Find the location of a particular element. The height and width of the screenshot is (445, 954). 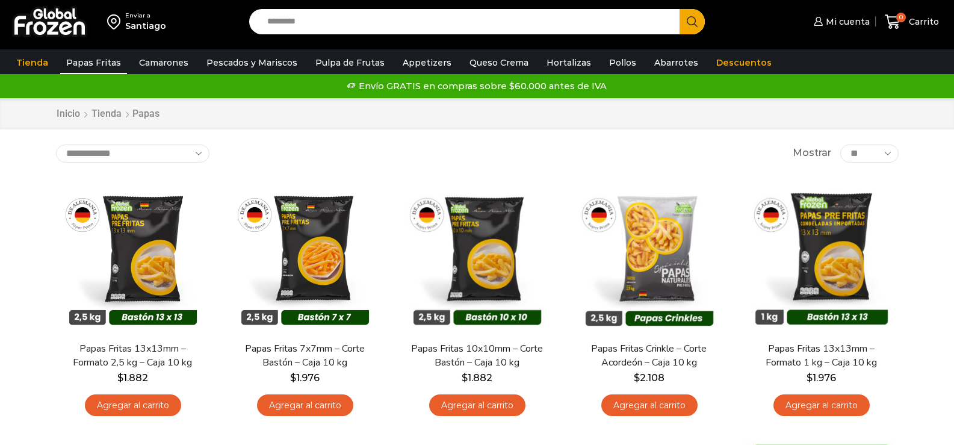

div: Santiago is located at coordinates (146, 26).